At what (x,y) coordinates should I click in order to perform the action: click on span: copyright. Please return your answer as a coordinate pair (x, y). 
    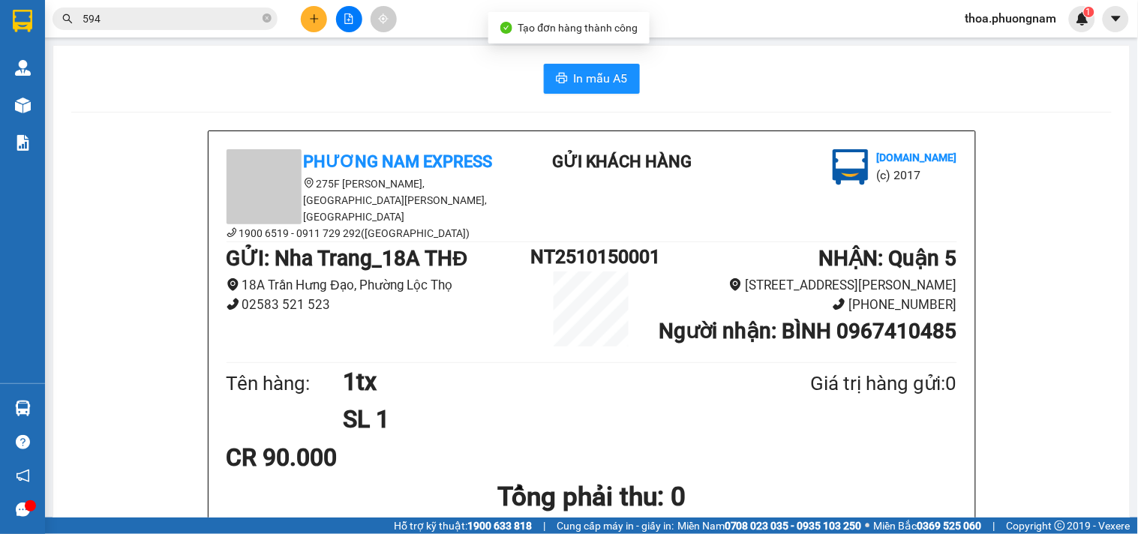
    Looking at the image, I should click on (1060, 526).